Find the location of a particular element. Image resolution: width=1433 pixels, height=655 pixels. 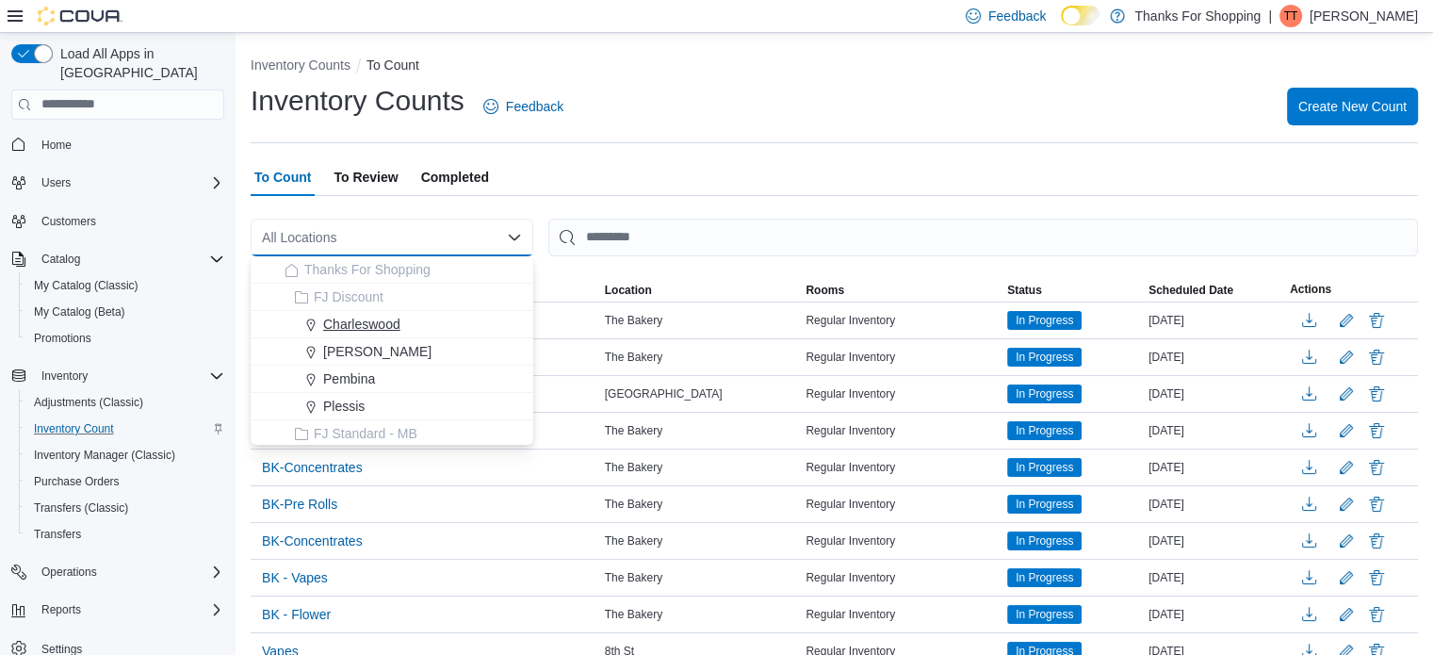

nav: An example of EuiBreadcrumbs is located at coordinates (834, 67).